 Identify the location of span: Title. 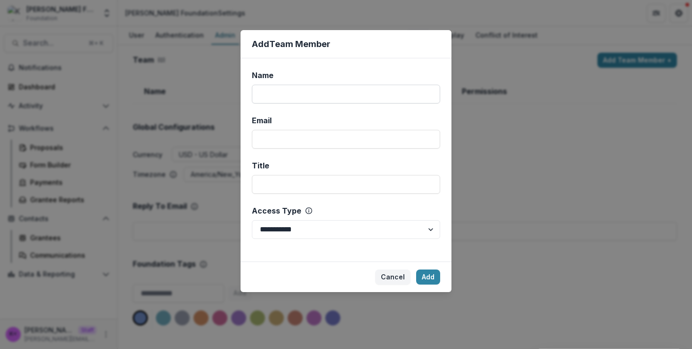
(260, 166).